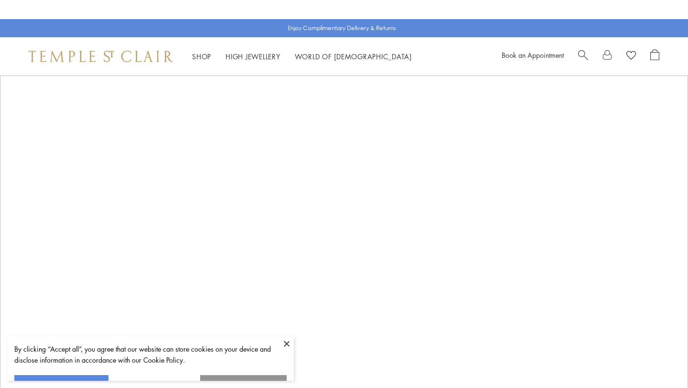 This screenshot has width=688, height=388. I want to click on nav: Main navigation, so click(302, 56).